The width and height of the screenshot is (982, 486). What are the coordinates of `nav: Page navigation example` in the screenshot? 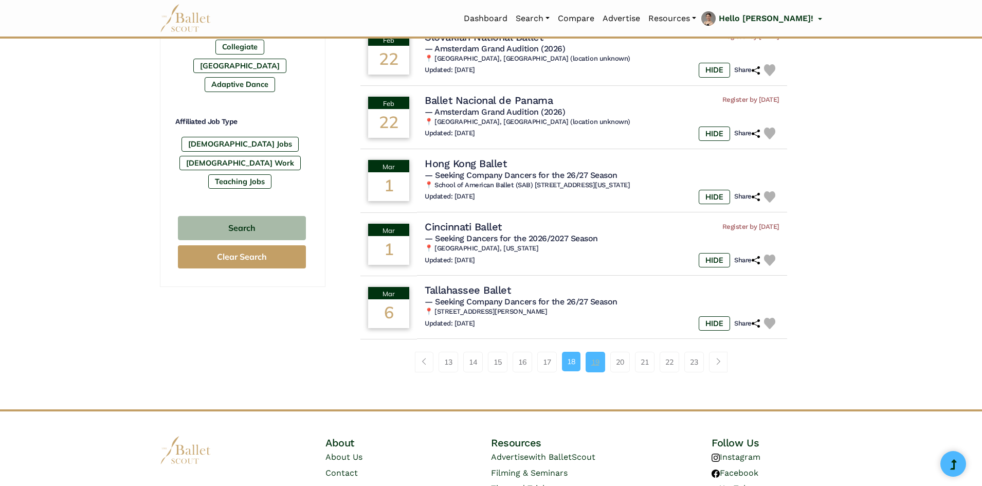 It's located at (574, 362).